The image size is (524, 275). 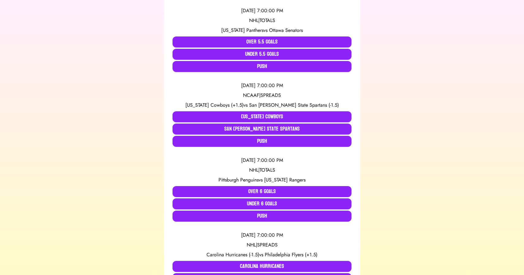 What do you see at coordinates (262, 95) in the screenshot?
I see `div: NCAAF | SPREADS` at bounding box center [262, 95].